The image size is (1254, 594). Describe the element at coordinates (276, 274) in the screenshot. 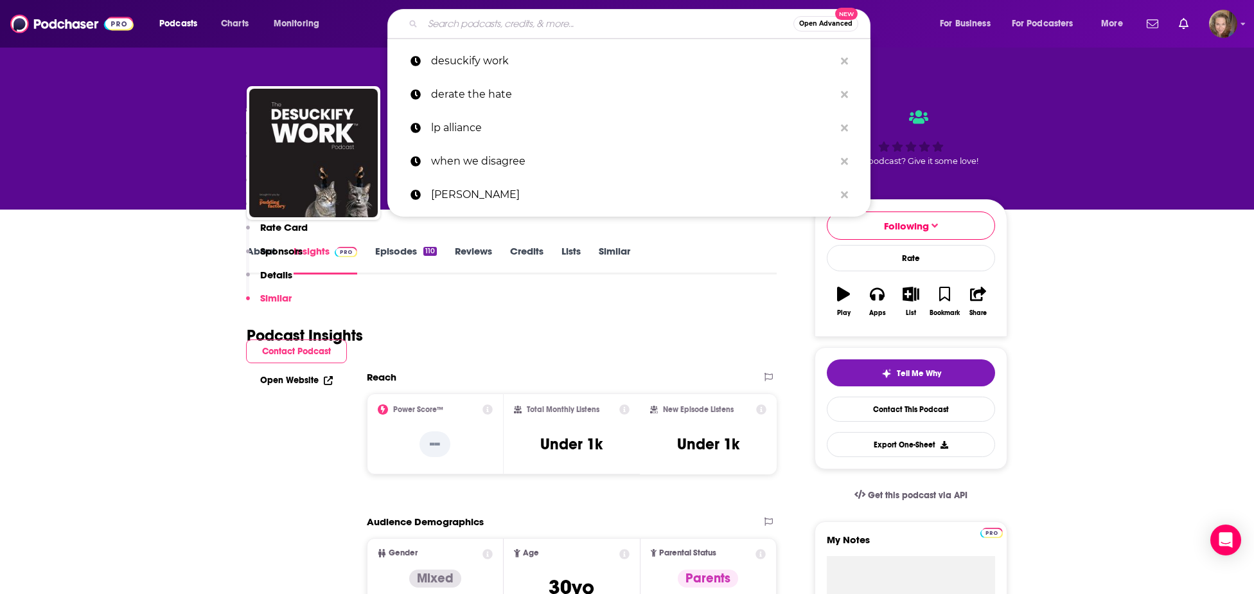

I see `p: Details` at that location.